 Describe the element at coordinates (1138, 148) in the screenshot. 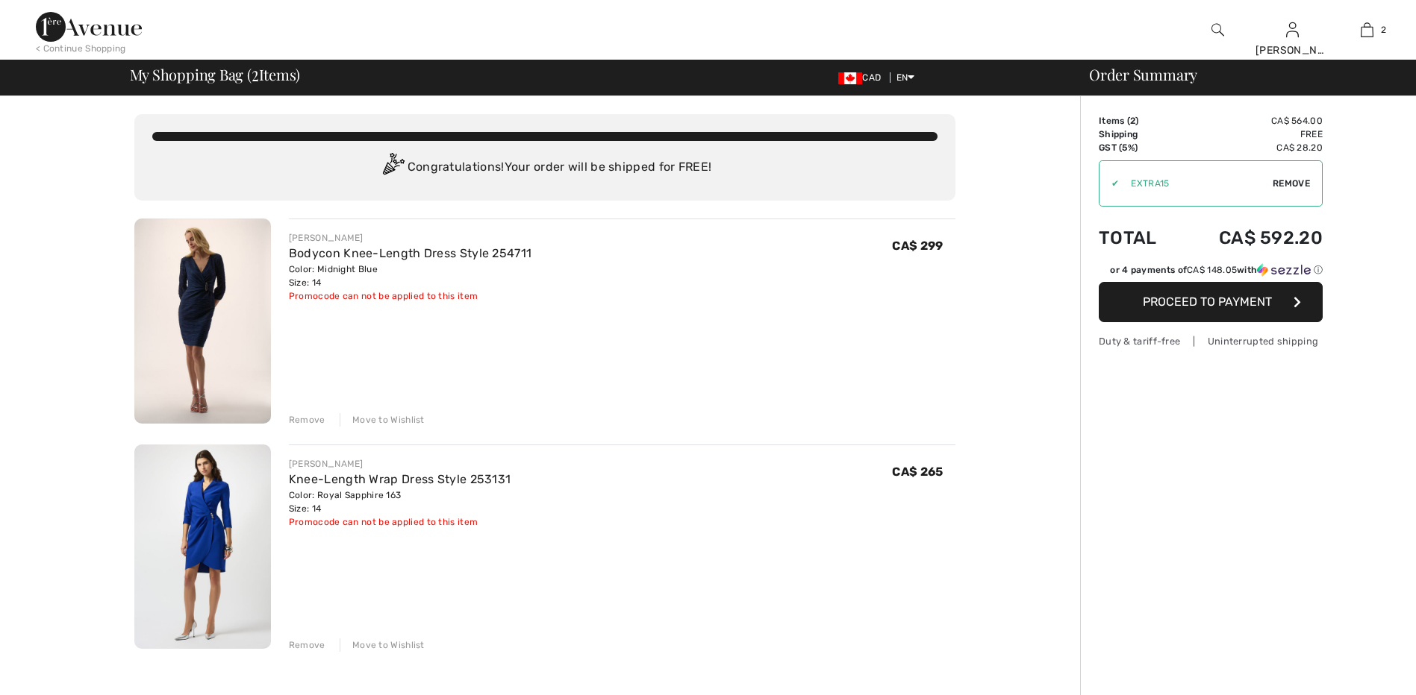

I see `td: GST (5%)` at that location.